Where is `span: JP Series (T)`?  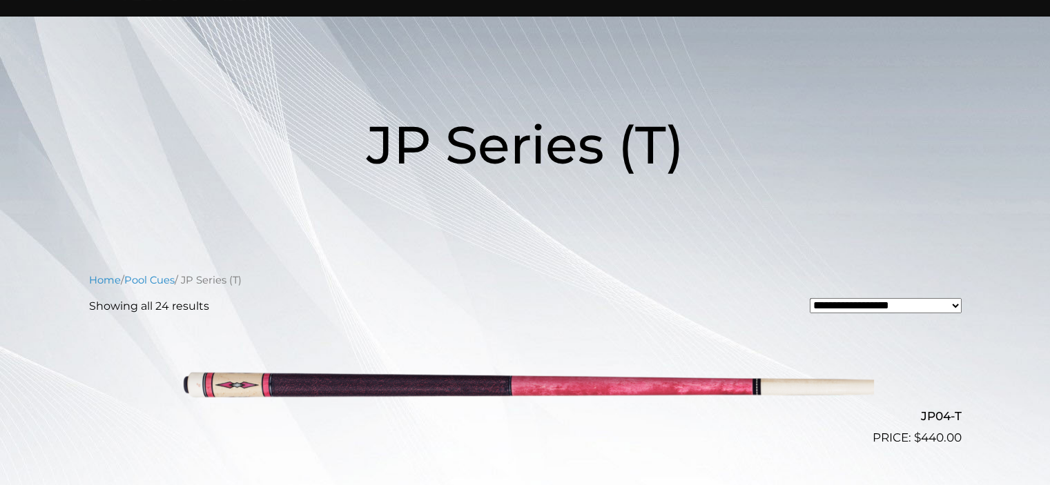
span: JP Series (T) is located at coordinates (525, 144).